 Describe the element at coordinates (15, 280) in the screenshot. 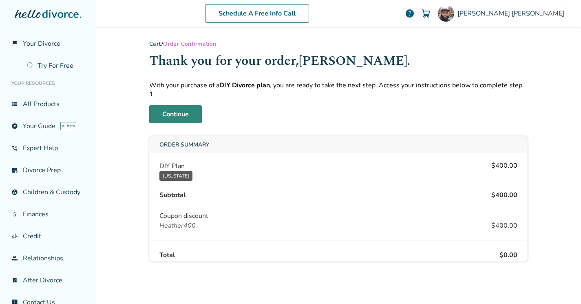

I see `span: bookmark_check` at that location.